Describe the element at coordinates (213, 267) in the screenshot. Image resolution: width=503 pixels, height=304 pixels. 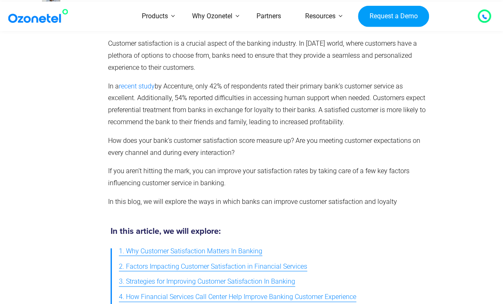
I see `span: 2. Factors Impacting Customer Satisfaction in Financial Services` at that location.